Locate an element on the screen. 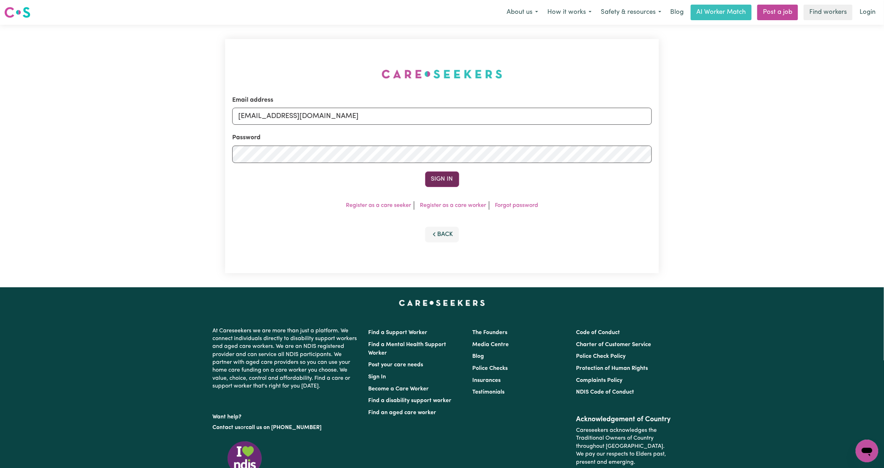 The height and width of the screenshot is (468, 884). a: Forgot password is located at coordinates (516, 205).